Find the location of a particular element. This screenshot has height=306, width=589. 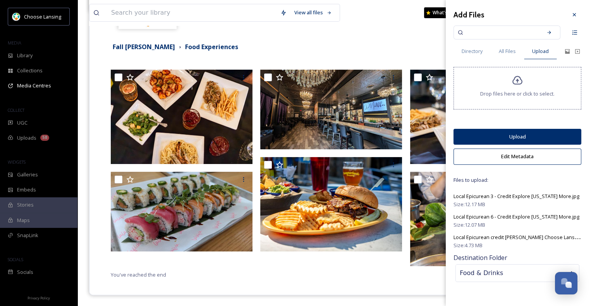

span: Size: 12.07 MB is located at coordinates (470, 225).